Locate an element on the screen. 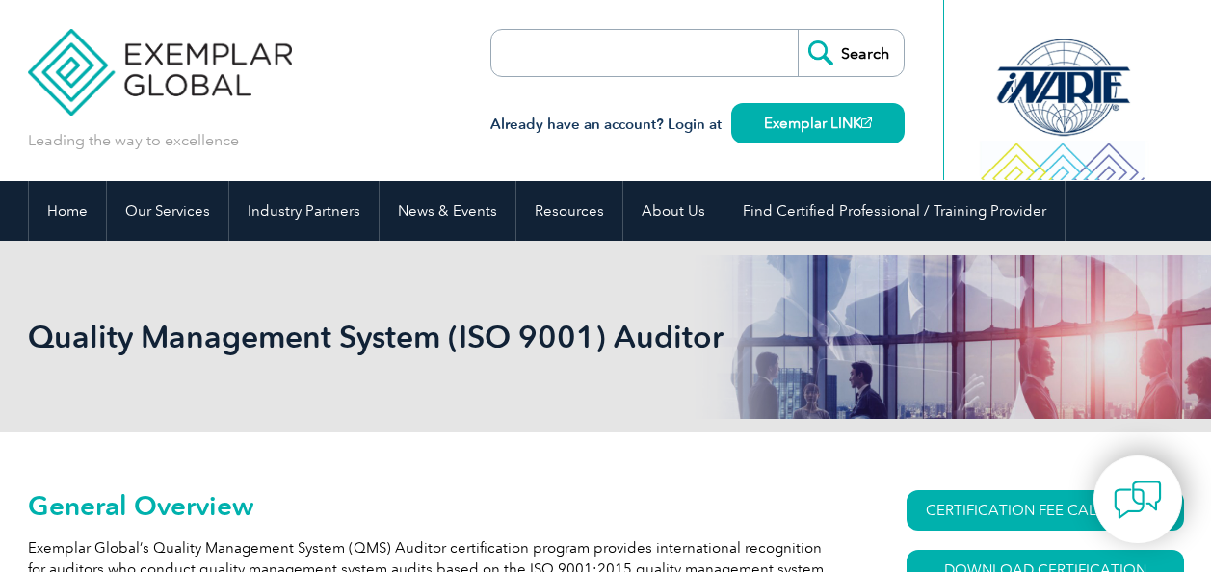 Image resolution: width=1211 pixels, height=572 pixels. a: Resources is located at coordinates (569, 211).